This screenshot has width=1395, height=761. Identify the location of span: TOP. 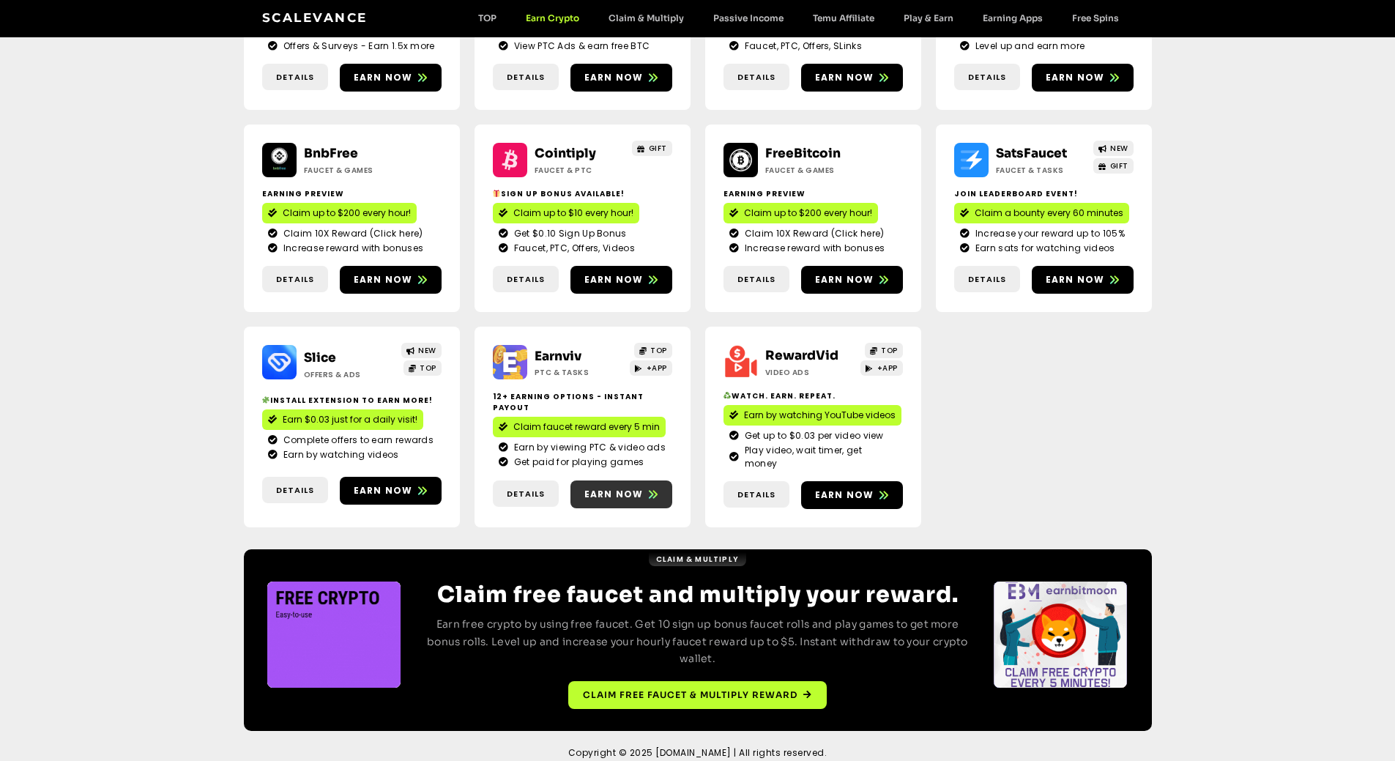
(428, 368).